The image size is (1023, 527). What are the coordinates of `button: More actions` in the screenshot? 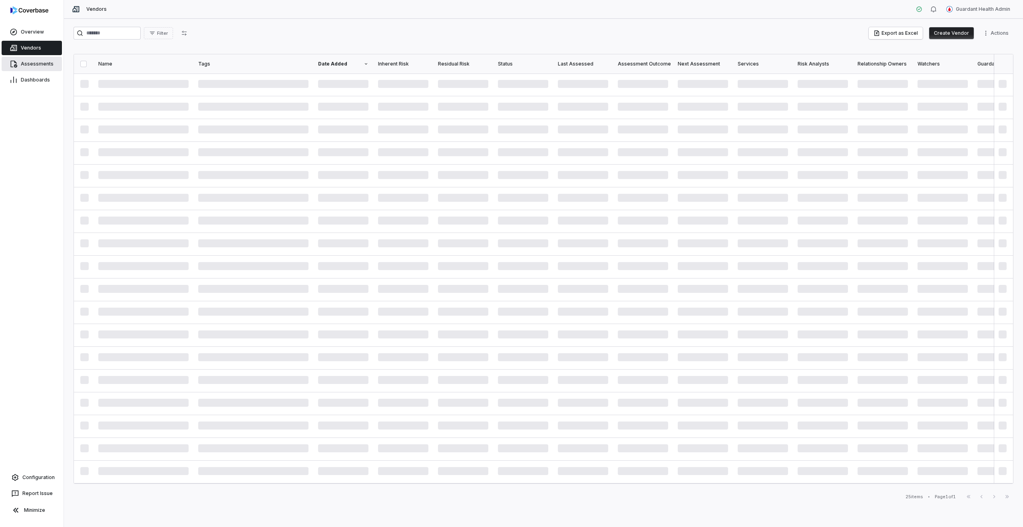 It's located at (996, 33).